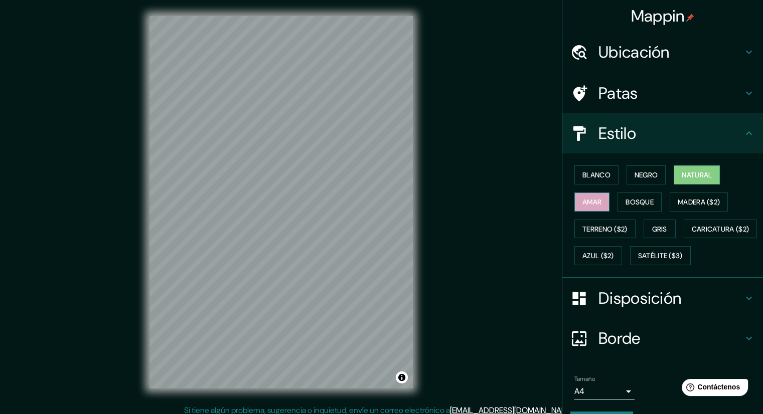  Describe the element at coordinates (281, 202) in the screenshot. I see `canvas: Mapa` at that location.